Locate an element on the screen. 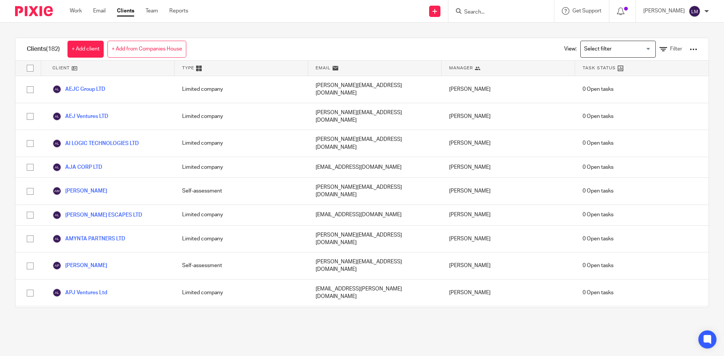  img: Pixie is located at coordinates (34, 11).